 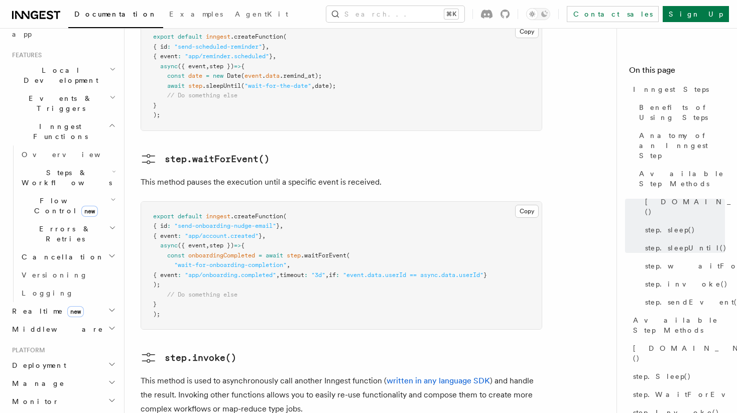 What do you see at coordinates (36, 383) in the screenshot?
I see `span: Manage` at bounding box center [36, 383].